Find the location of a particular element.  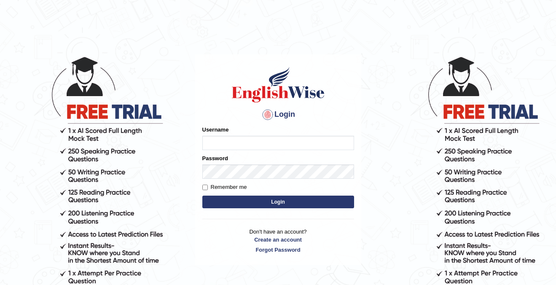

a: Forgot Password is located at coordinates (278, 250).